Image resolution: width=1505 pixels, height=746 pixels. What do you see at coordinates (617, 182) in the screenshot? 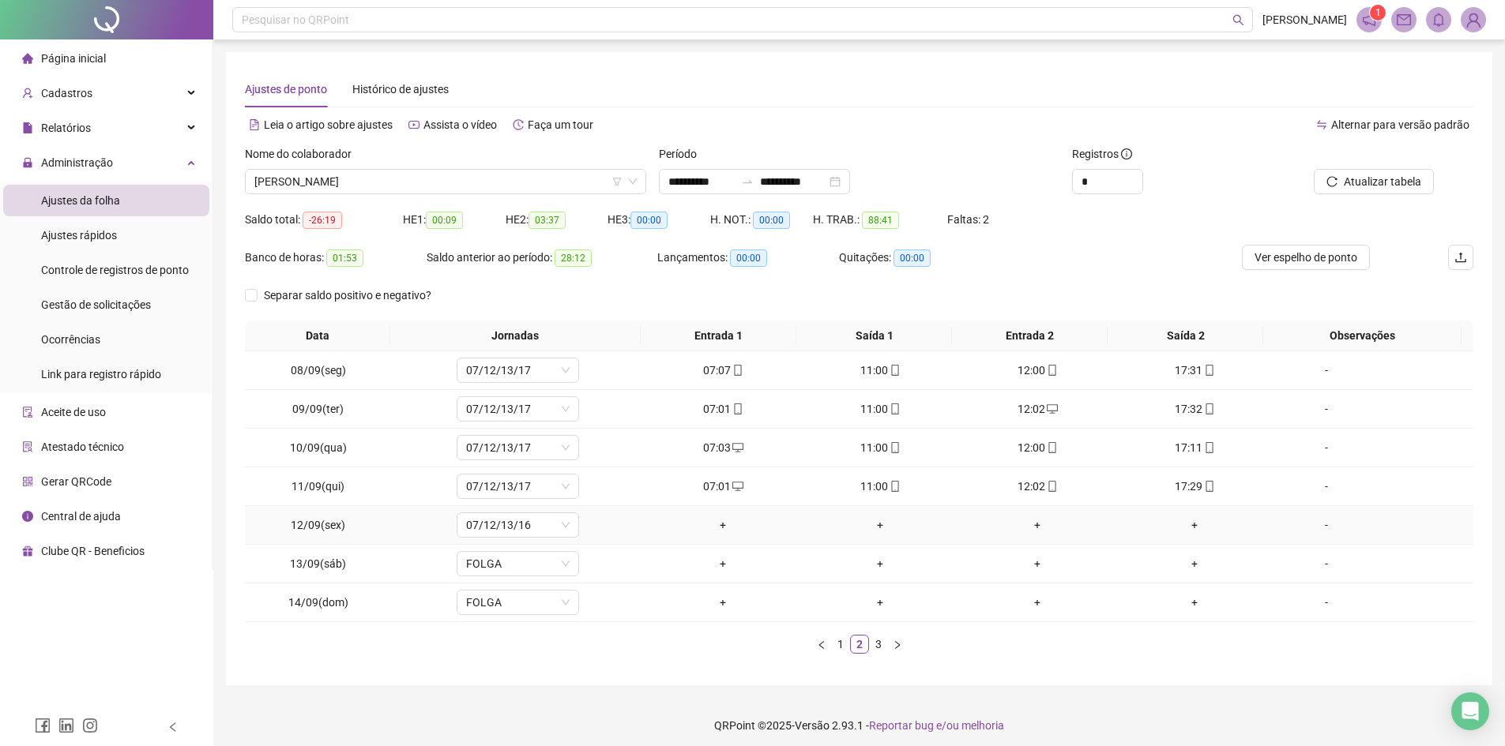
I see `span: filter` at bounding box center [617, 182].